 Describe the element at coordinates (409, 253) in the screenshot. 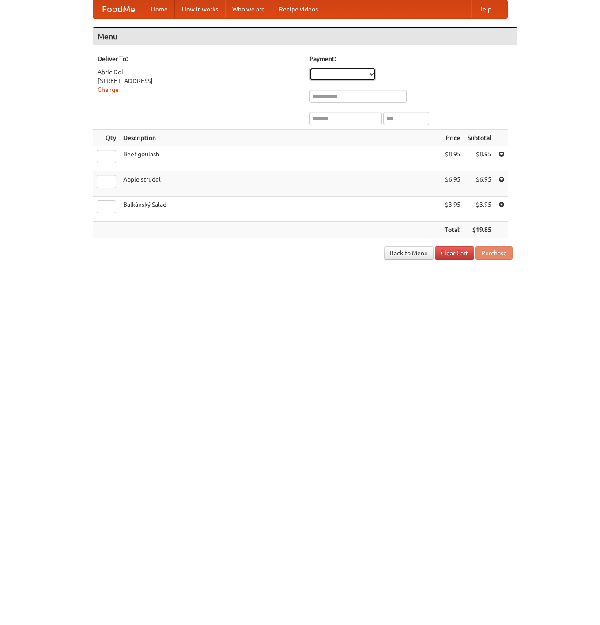

I see `a: Back to Menu` at that location.